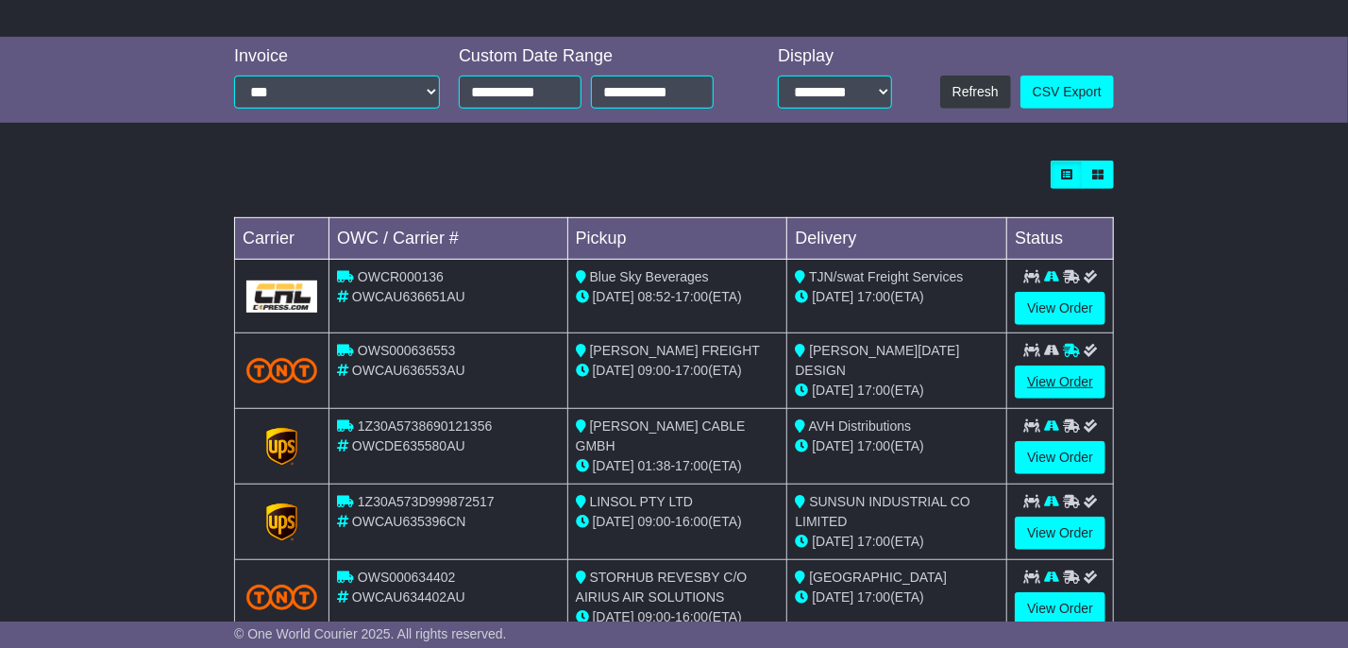  I want to click on div: Display, so click(835, 57).